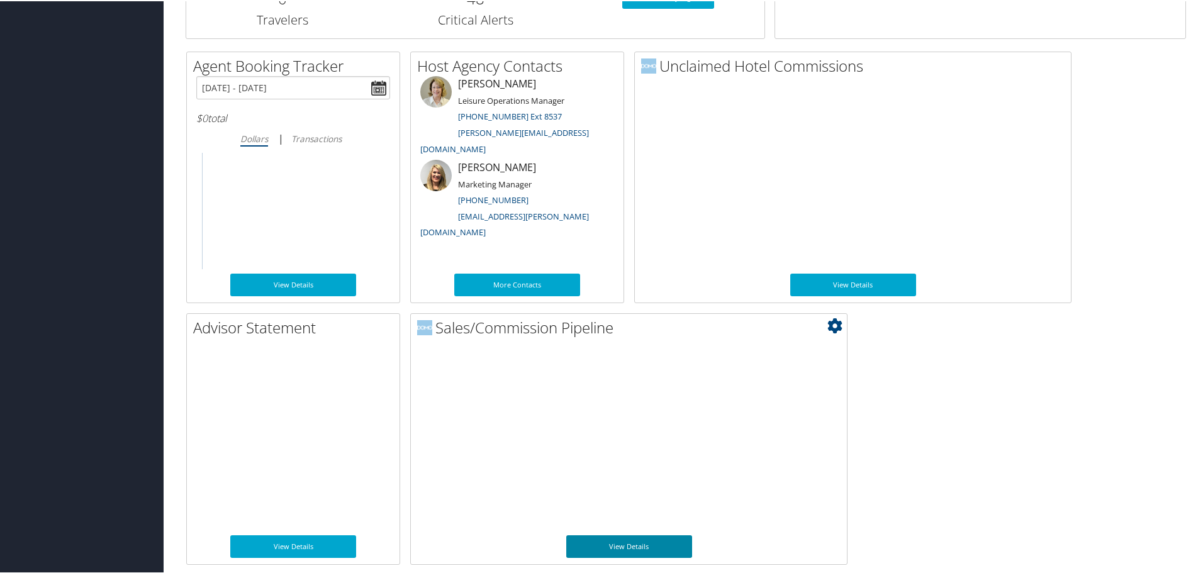 This screenshot has height=573, width=1203. Describe the element at coordinates (202, 117) in the screenshot. I see `span: $0` at that location.